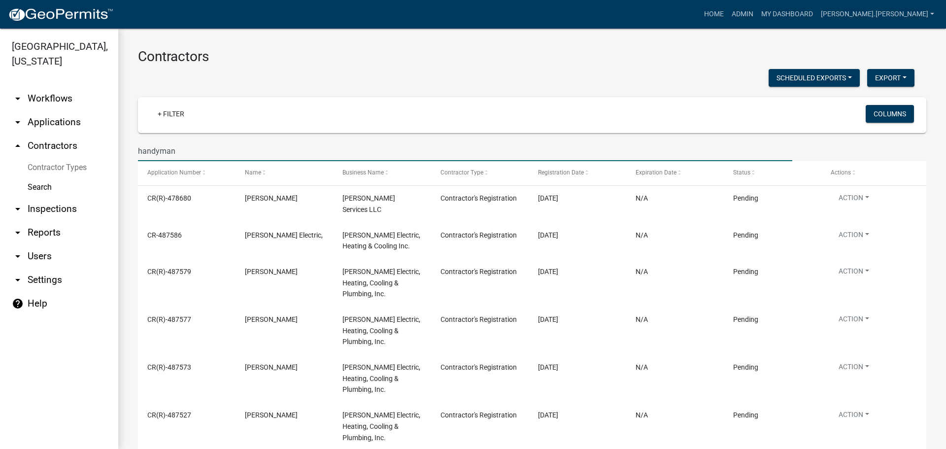  I want to click on span: Status, so click(742, 173).